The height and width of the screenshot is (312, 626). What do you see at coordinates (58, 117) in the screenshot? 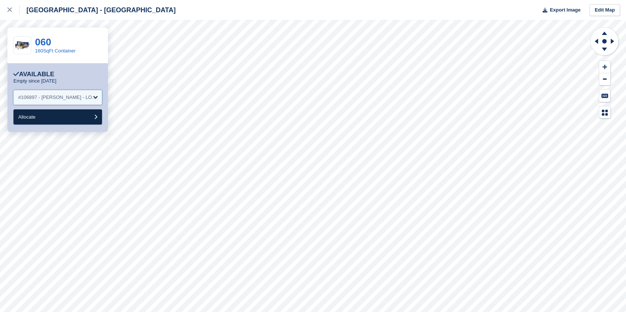
I see `button: Allocate` at bounding box center [58, 117].